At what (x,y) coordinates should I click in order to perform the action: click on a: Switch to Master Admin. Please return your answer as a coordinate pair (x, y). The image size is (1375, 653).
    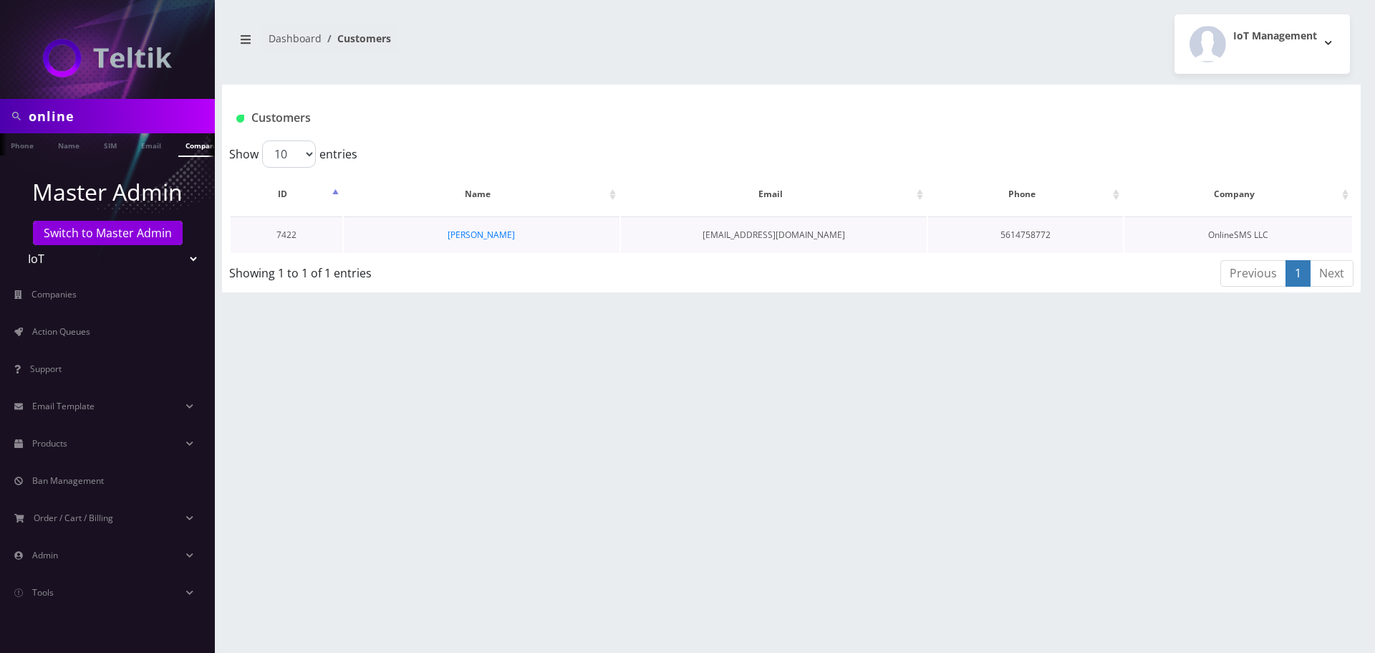
    Looking at the image, I should click on (107, 233).